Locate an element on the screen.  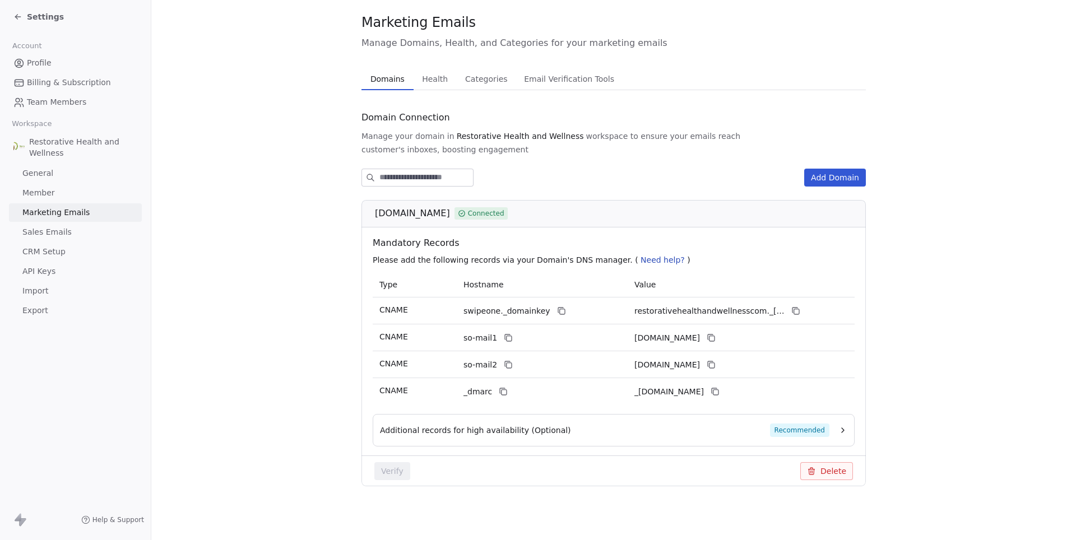
span: so-mail2 is located at coordinates (480, 365).